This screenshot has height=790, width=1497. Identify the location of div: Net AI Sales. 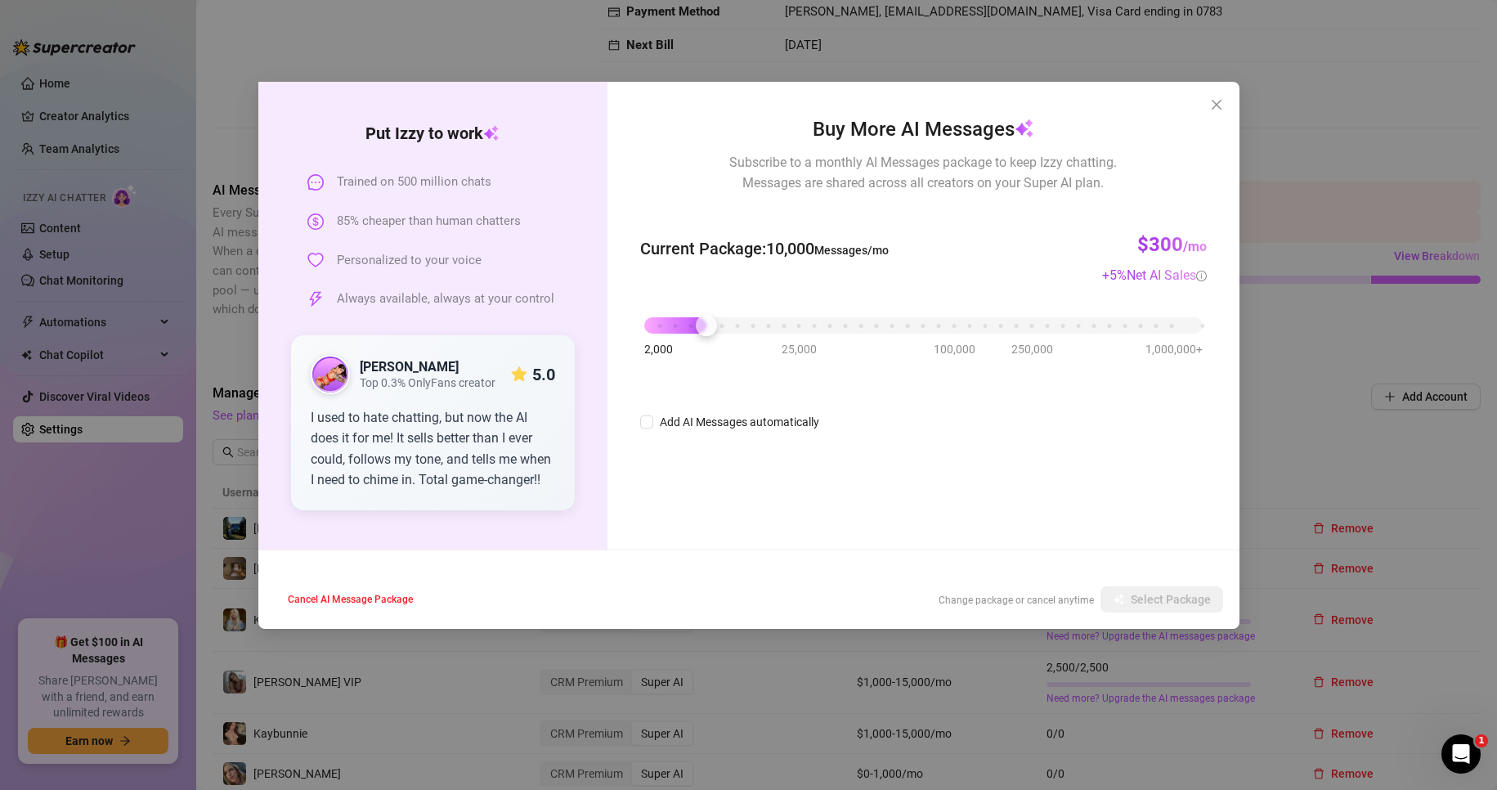
(1167, 275).